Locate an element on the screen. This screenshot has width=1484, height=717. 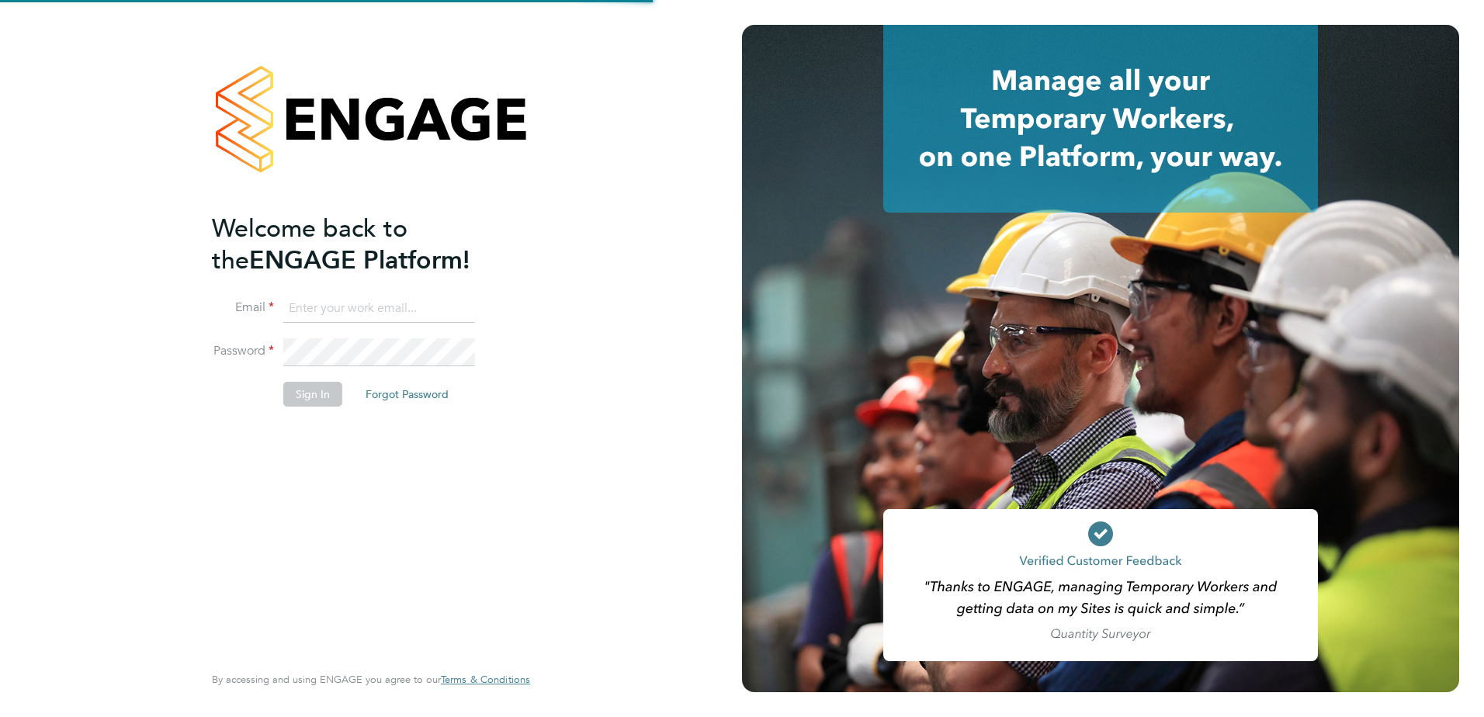
span: Welcome back to the is located at coordinates (310, 244).